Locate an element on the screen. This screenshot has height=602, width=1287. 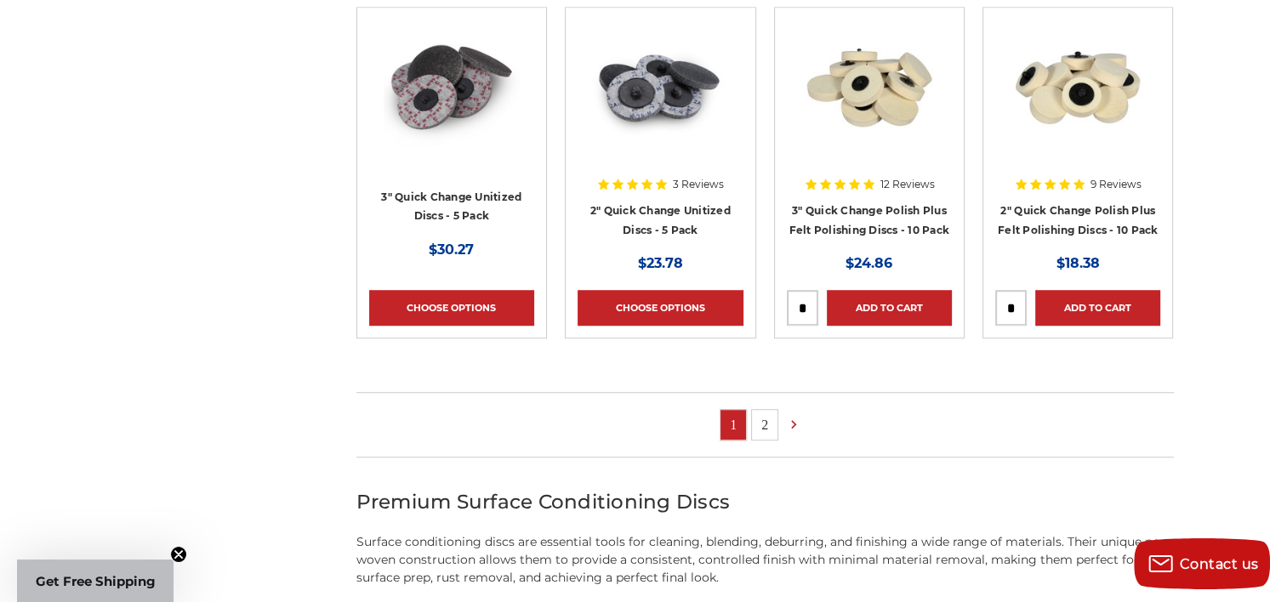
a: 3" Quick Change Polish Plus Felt Polishing Discs - 10 Pack is located at coordinates (869, 220).